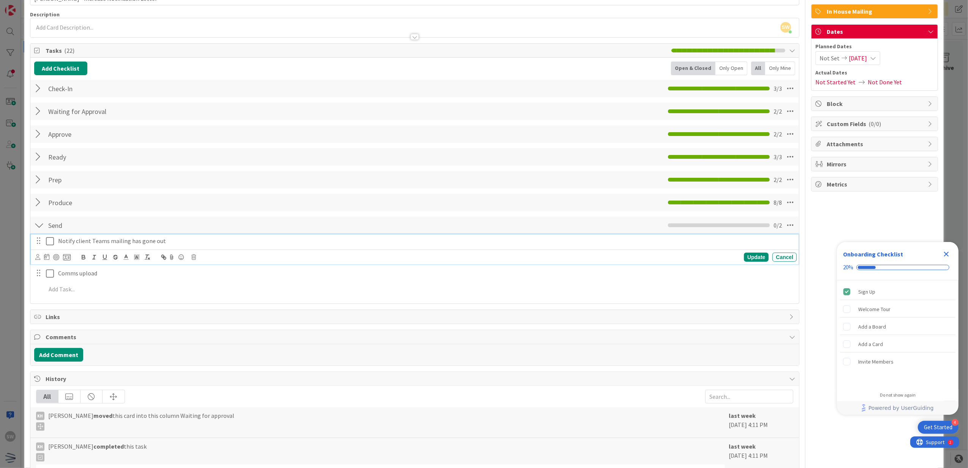 Image resolution: width=968 pixels, height=468 pixels. What do you see at coordinates (898, 408) in the screenshot?
I see `div: Footer` at bounding box center [898, 408].